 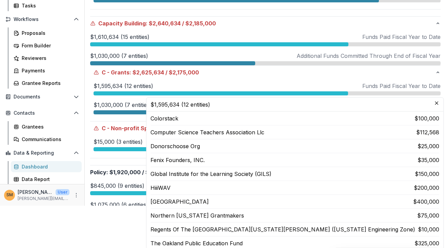 What do you see at coordinates (436, 103) in the screenshot?
I see `button: Close` at bounding box center [436, 103].